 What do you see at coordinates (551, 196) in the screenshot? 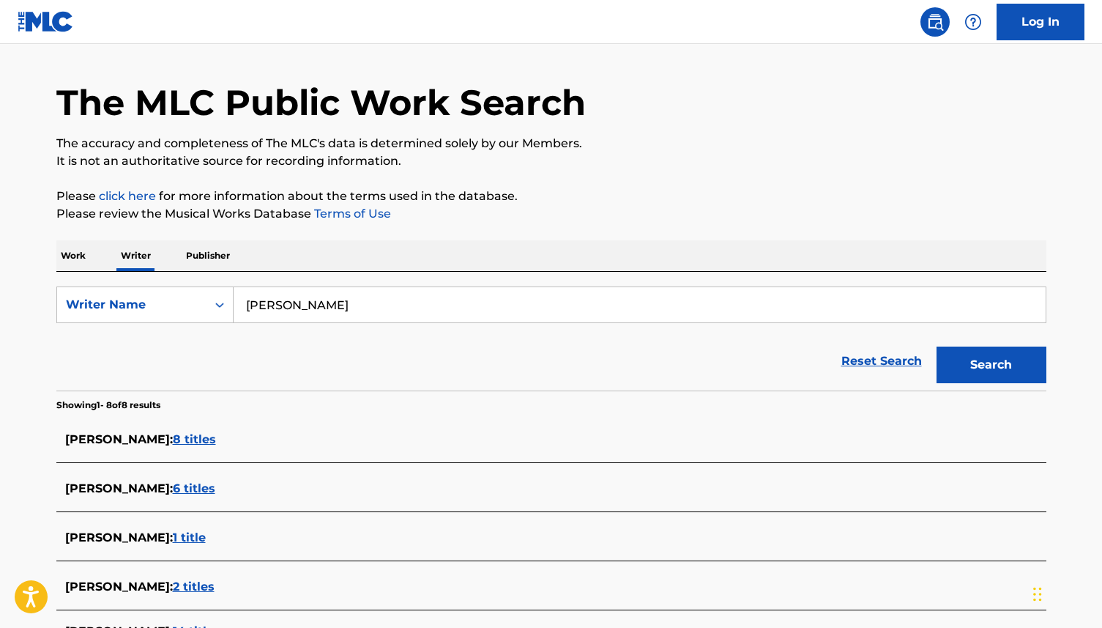
I see `p: Please for more information about the terms used in the database.` at bounding box center [551, 196].